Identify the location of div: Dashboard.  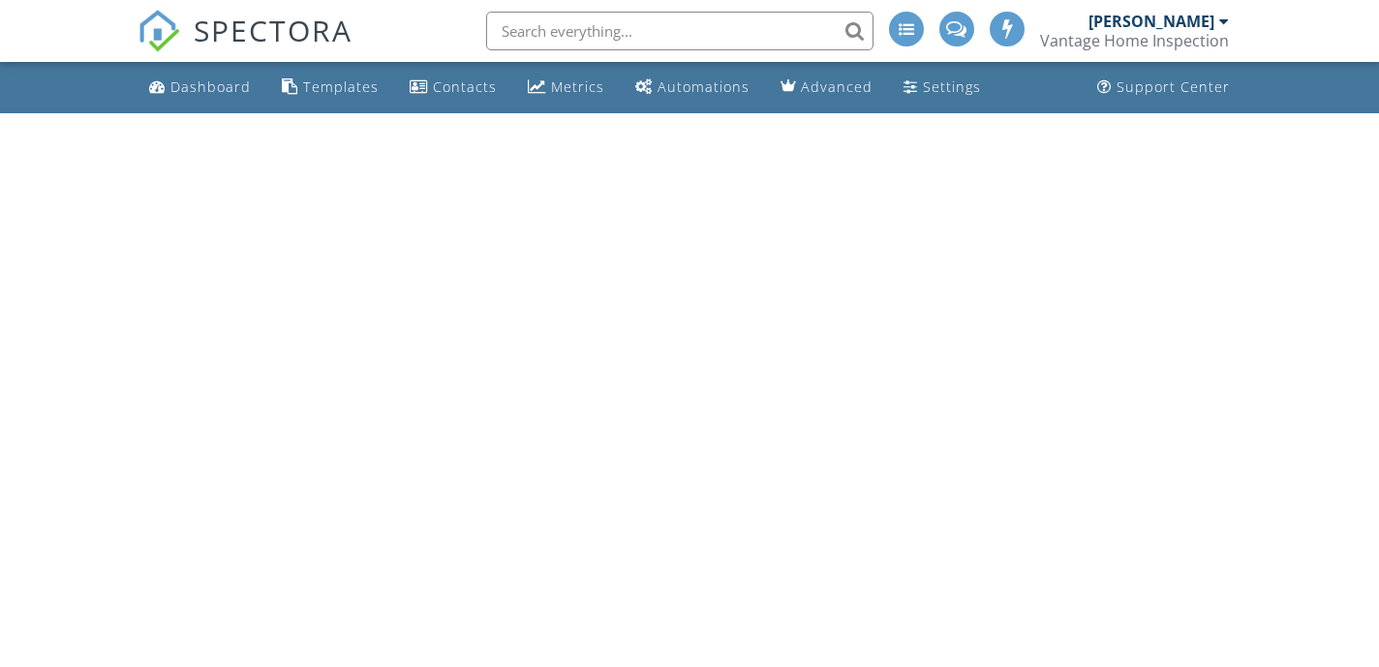
(210, 86).